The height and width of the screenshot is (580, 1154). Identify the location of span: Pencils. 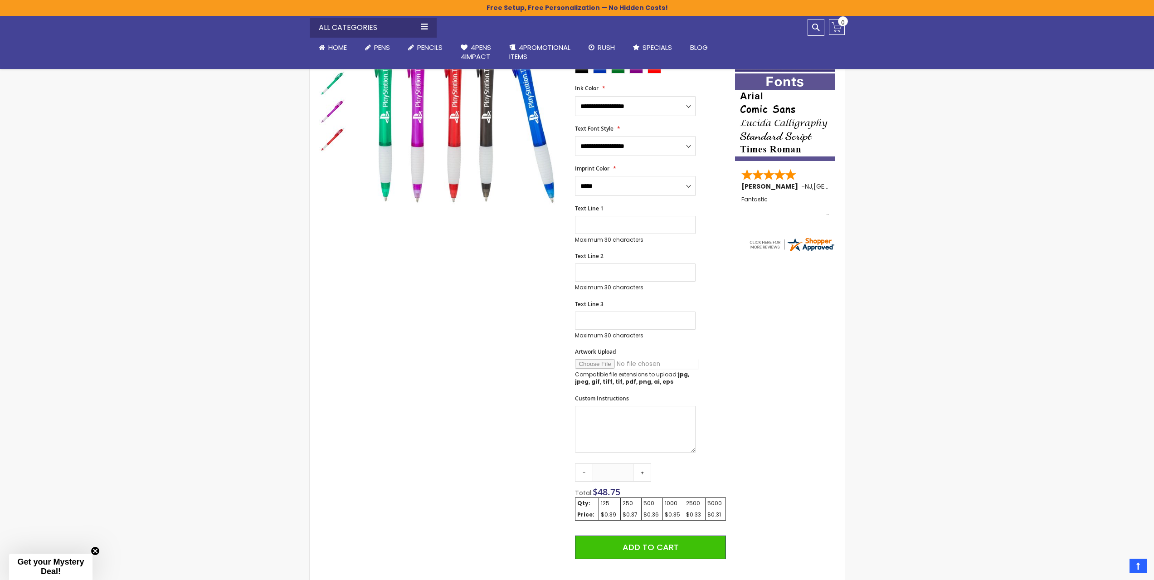
(430, 47).